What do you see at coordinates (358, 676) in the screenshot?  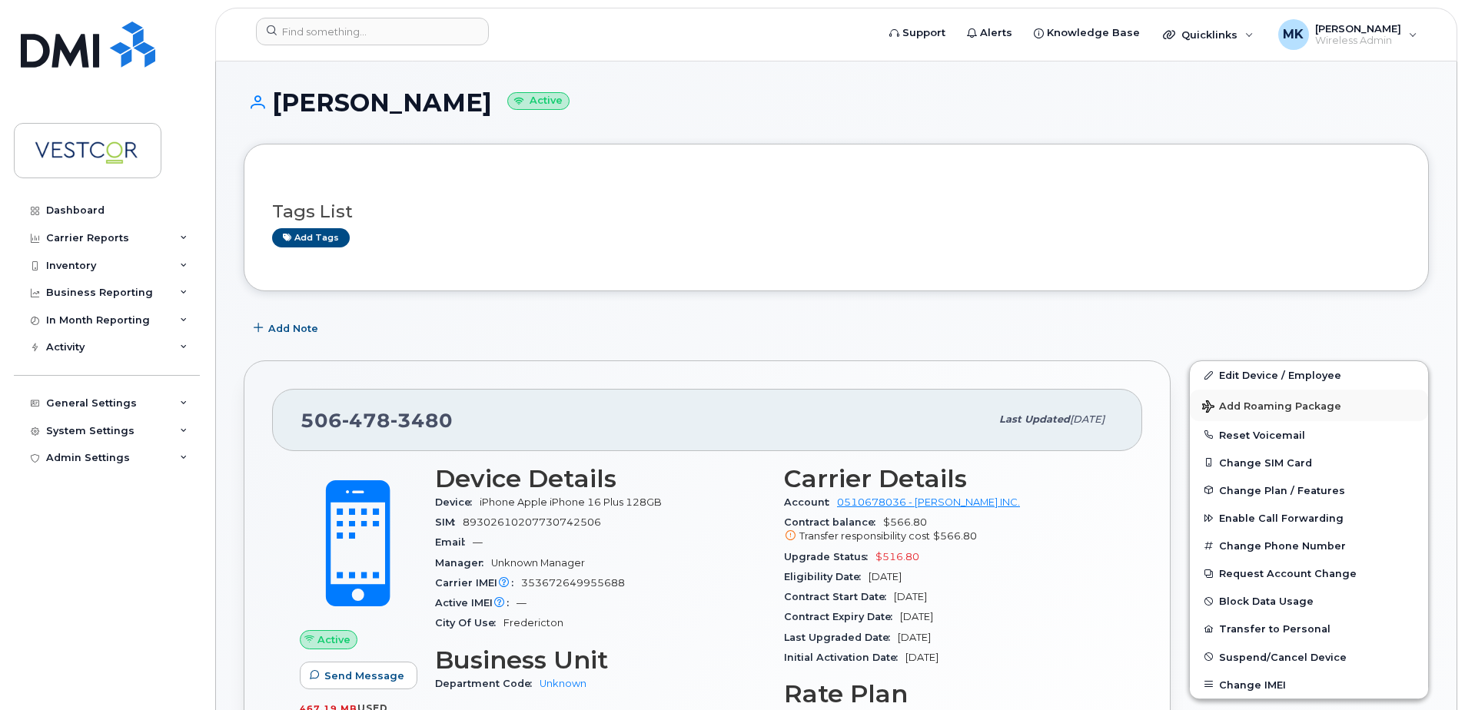 I see `button: Send Message` at bounding box center [358, 676].